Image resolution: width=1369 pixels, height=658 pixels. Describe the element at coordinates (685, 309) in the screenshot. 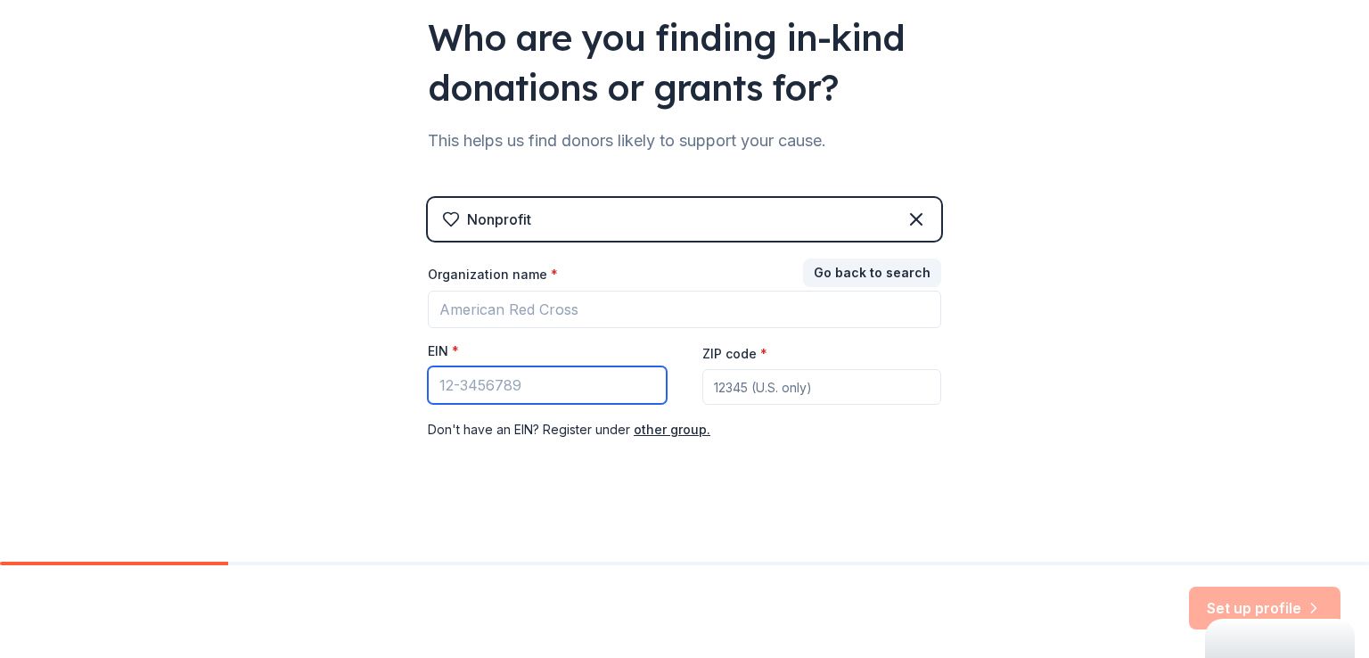

I see `input: American Red Cross` at that location.